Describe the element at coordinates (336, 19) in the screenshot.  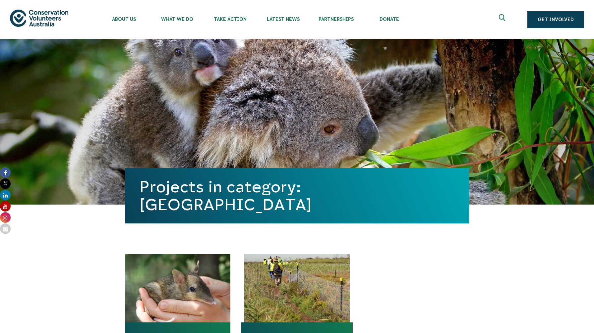
I see `span: Partnerships` at that location.